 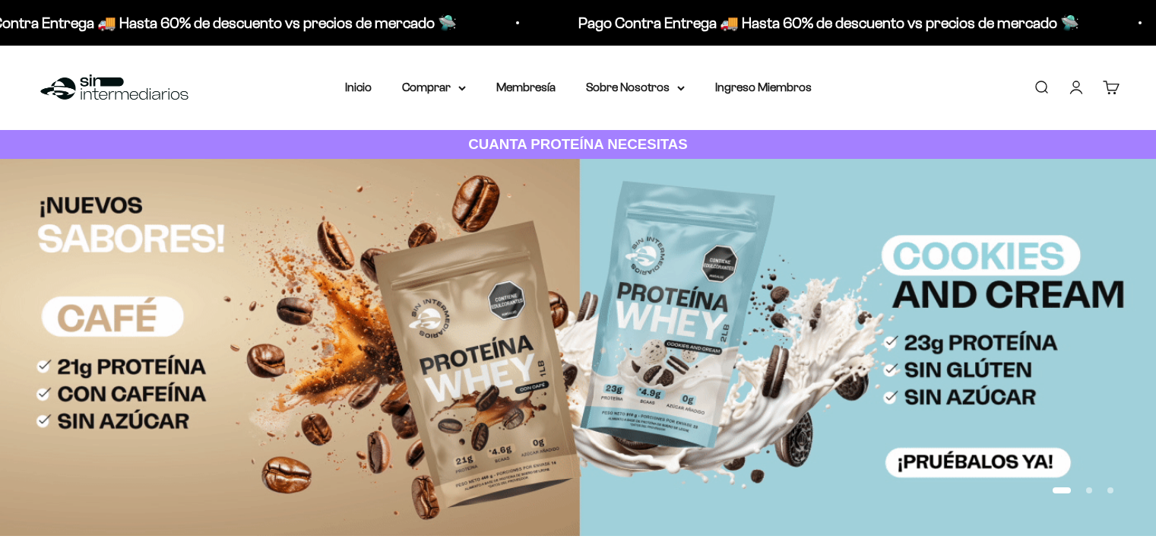 What do you see at coordinates (829, 23) in the screenshot?
I see `p: Pago Contra Entrega 🚚 Hasta 60% de descuento vs precios de mercado 🛸` at bounding box center [829, 23].